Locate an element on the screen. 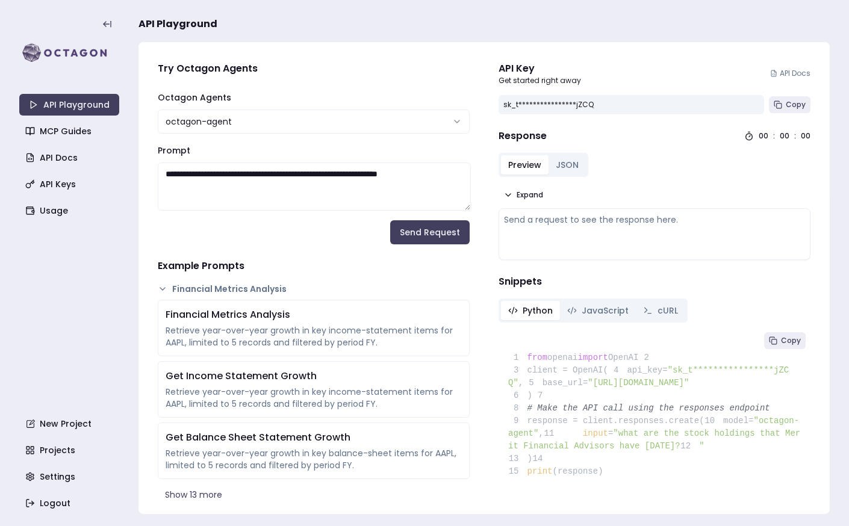 This screenshot has height=526, width=849. span: API Playground is located at coordinates (178, 24).